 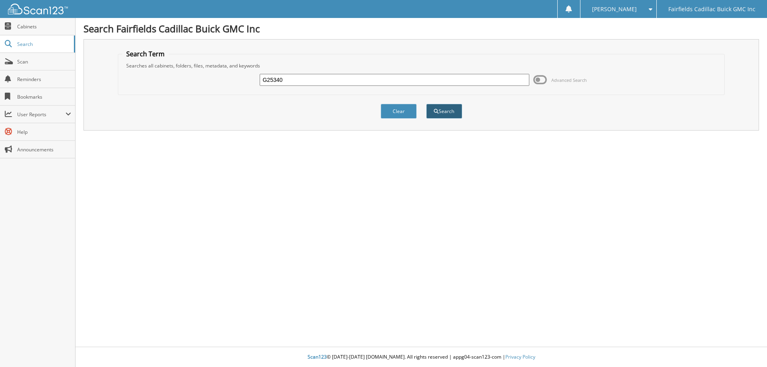 I want to click on img: scan123-logo-white.svg, so click(x=38, y=9).